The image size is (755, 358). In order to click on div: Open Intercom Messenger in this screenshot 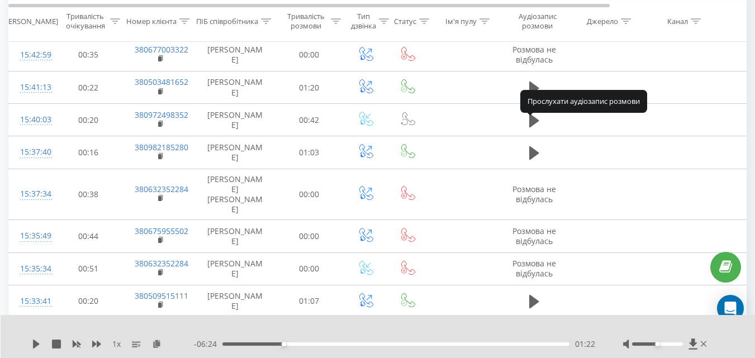, I will do `click(730, 308)`.